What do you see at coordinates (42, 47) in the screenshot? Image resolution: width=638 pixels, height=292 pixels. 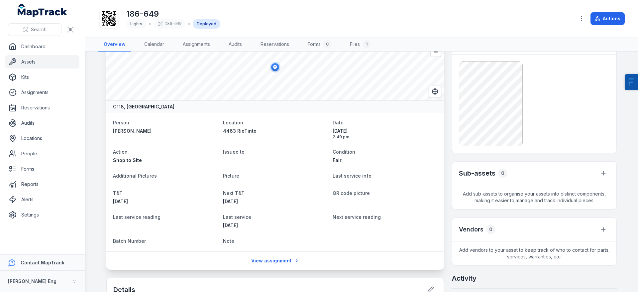 I see `a: Dashboard` at bounding box center [42, 47].